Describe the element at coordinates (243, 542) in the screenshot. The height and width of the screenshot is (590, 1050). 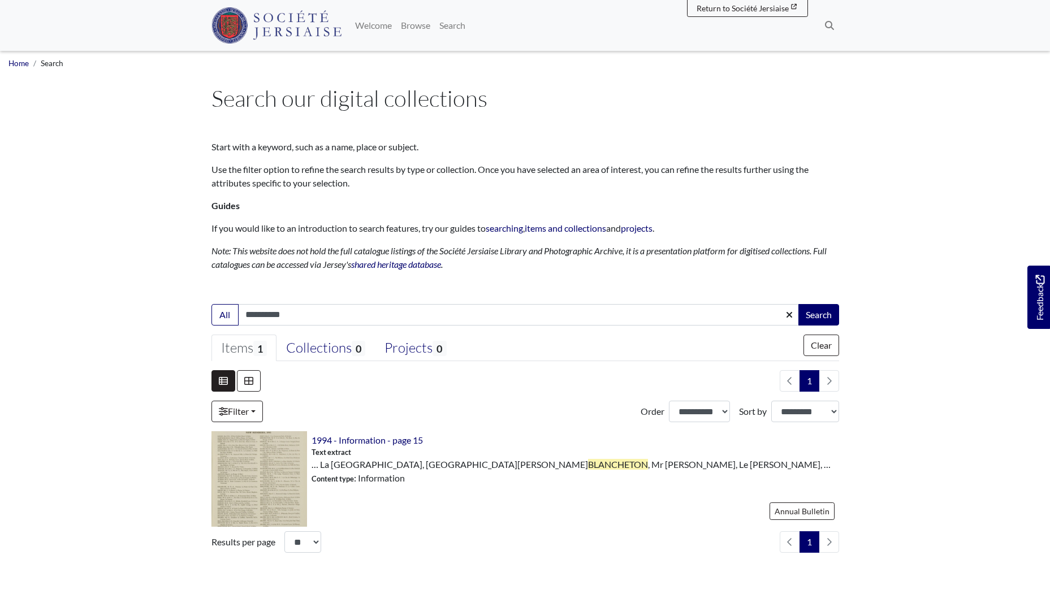
I see `label: Results per page` at that location.